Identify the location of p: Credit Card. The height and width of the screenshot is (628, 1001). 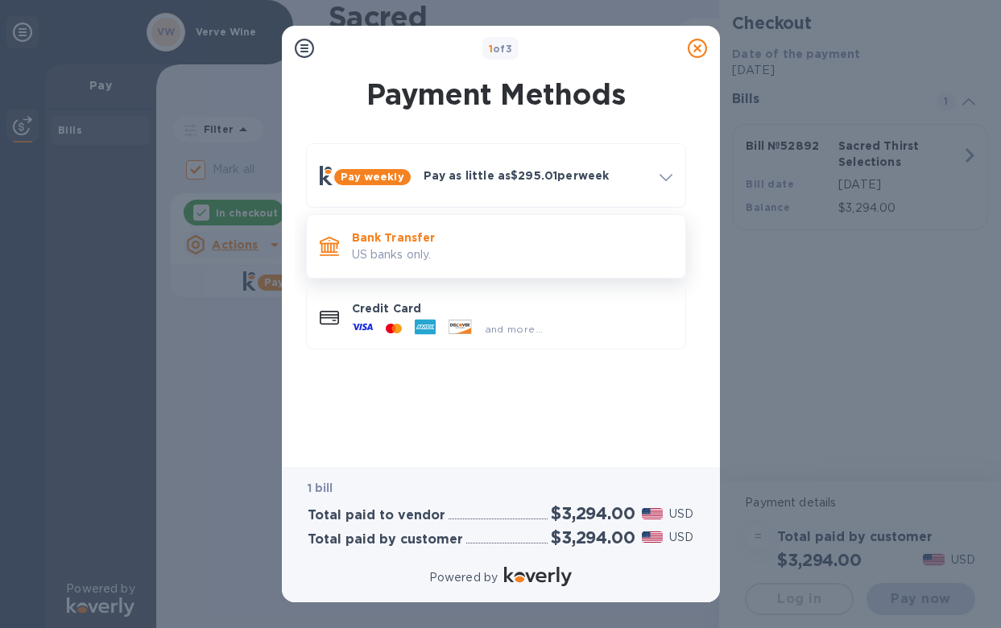
(512, 308).